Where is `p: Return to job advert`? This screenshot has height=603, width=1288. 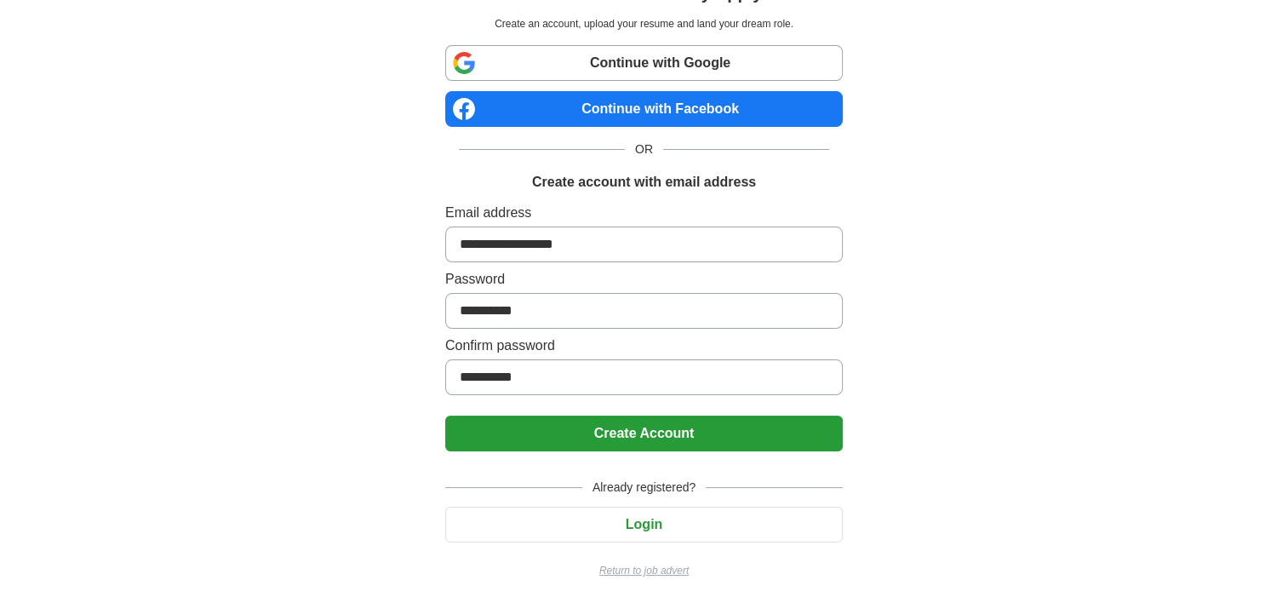 p: Return to job advert is located at coordinates (644, 571).